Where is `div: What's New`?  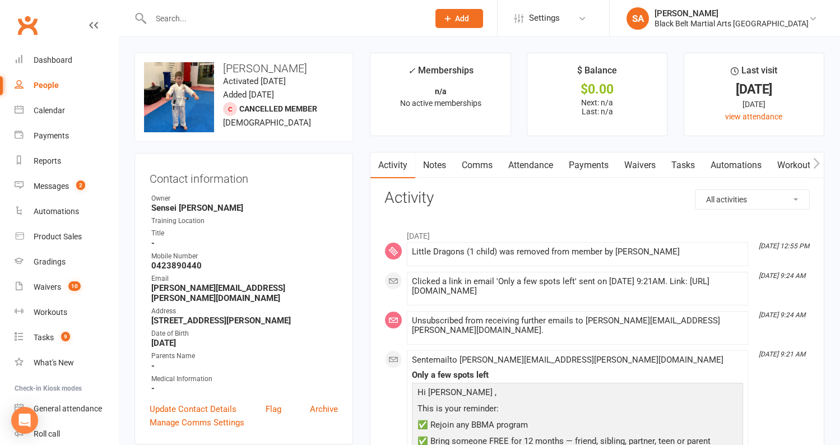 div: What's New is located at coordinates (54, 363).